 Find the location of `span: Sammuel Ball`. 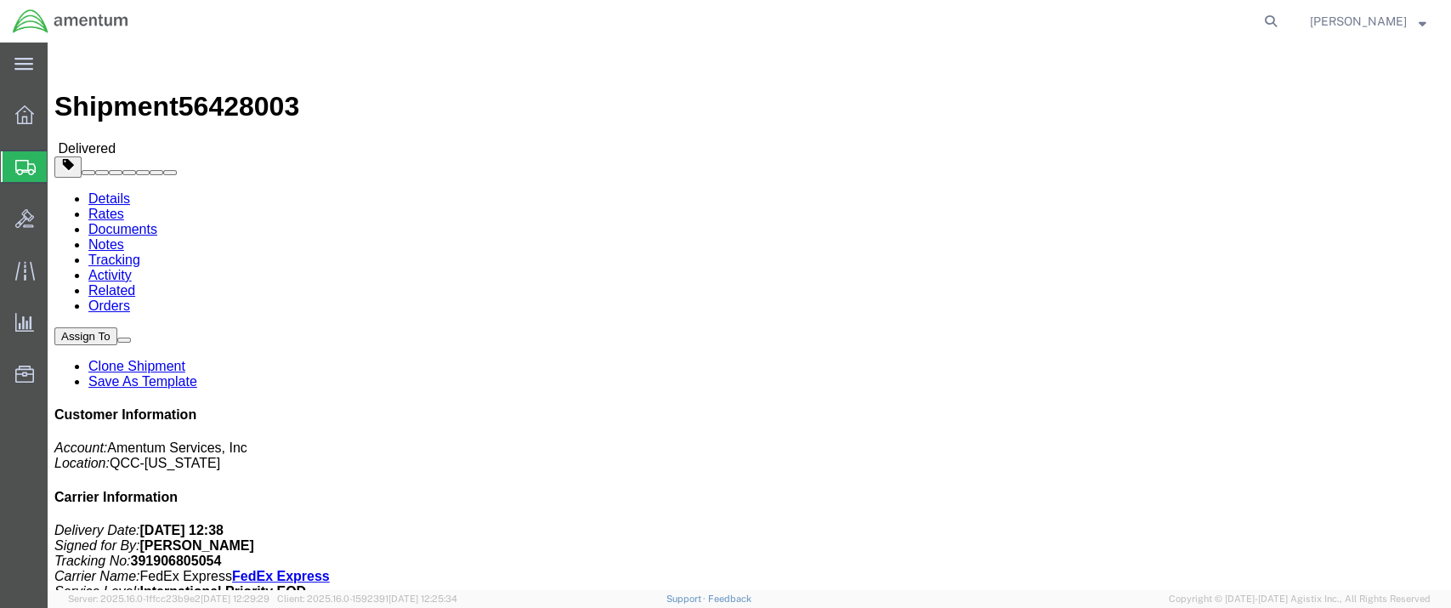

span: Sammuel Ball is located at coordinates (1358, 21).